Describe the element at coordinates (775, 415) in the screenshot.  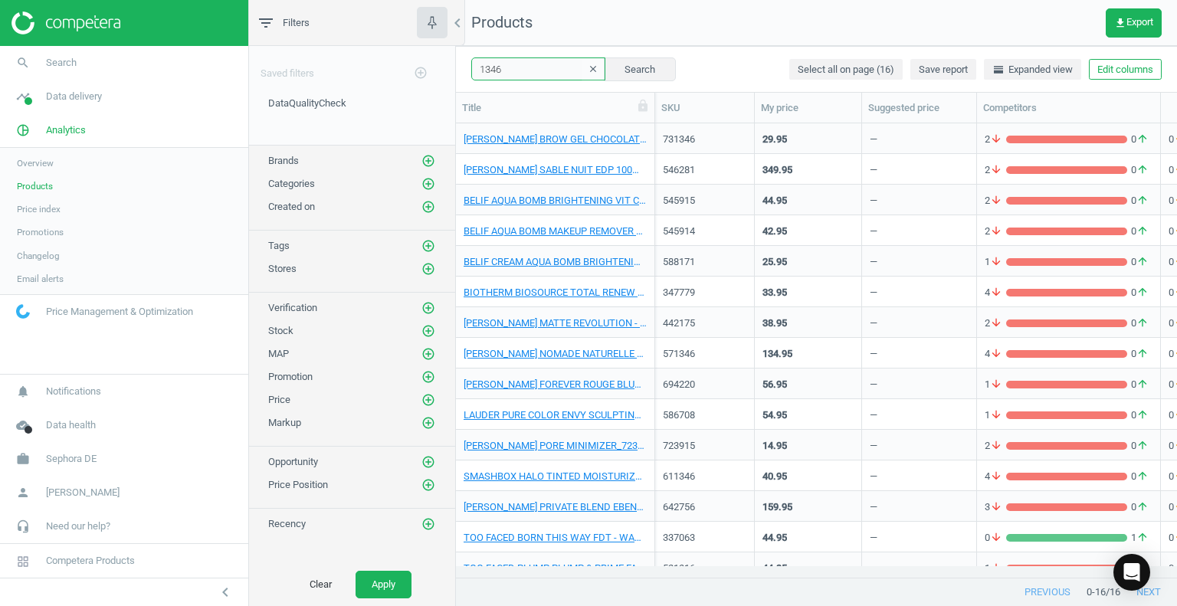
I see `div: 54.95` at that location.